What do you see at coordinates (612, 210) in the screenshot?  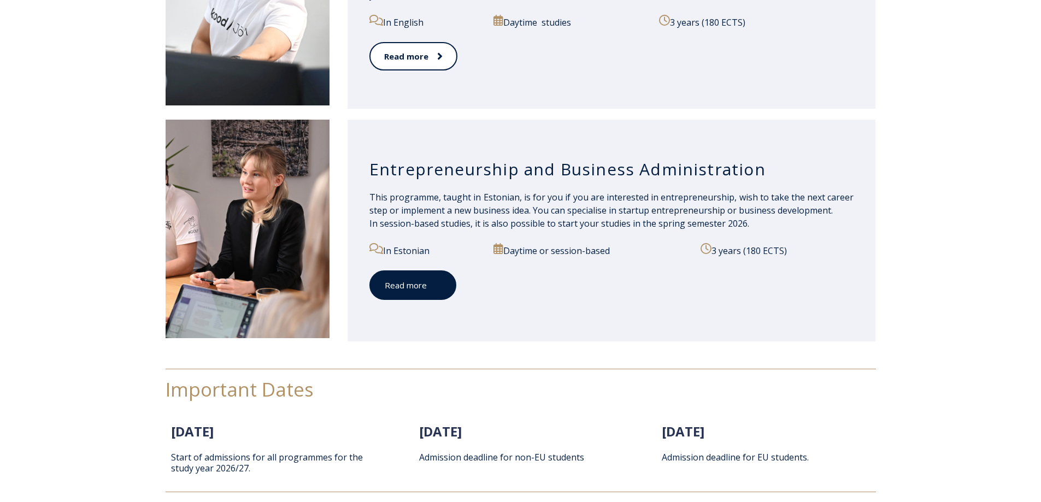 I see `span: This programme, taught in Estonian, is for you if you are interested in entrepreneurship, wish to...` at bounding box center [612, 210].